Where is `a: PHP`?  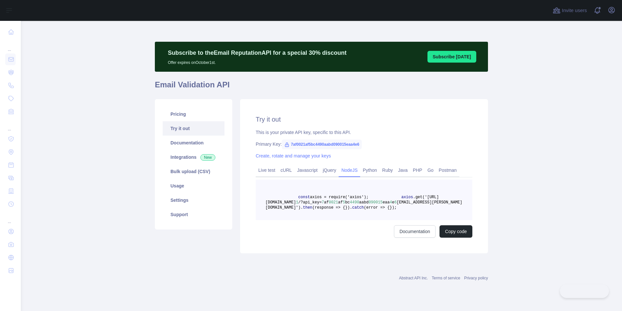 a: PHP is located at coordinates (418, 170).